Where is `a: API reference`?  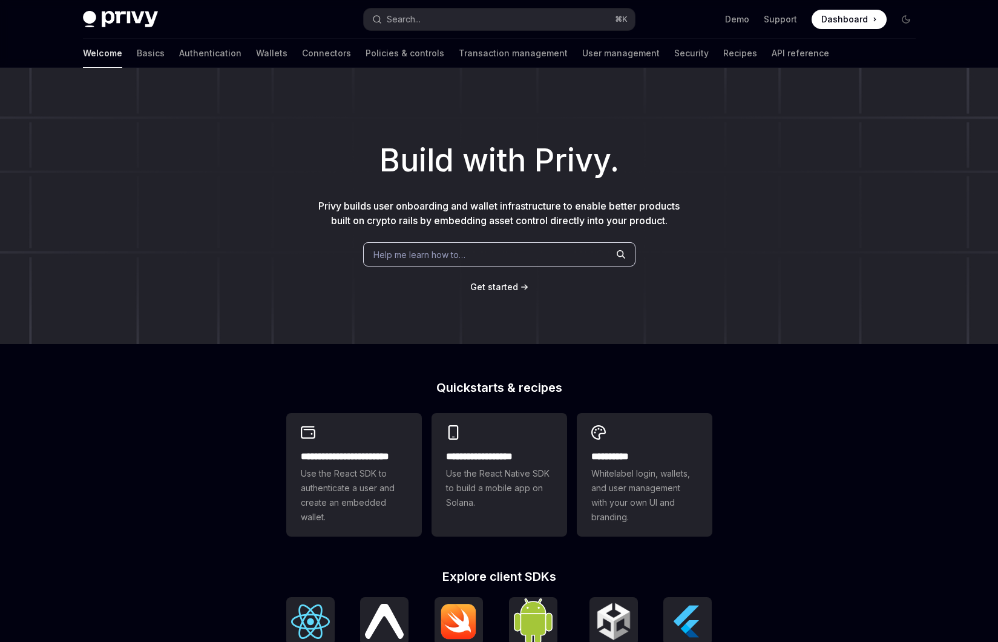 a: API reference is located at coordinates (800, 53).